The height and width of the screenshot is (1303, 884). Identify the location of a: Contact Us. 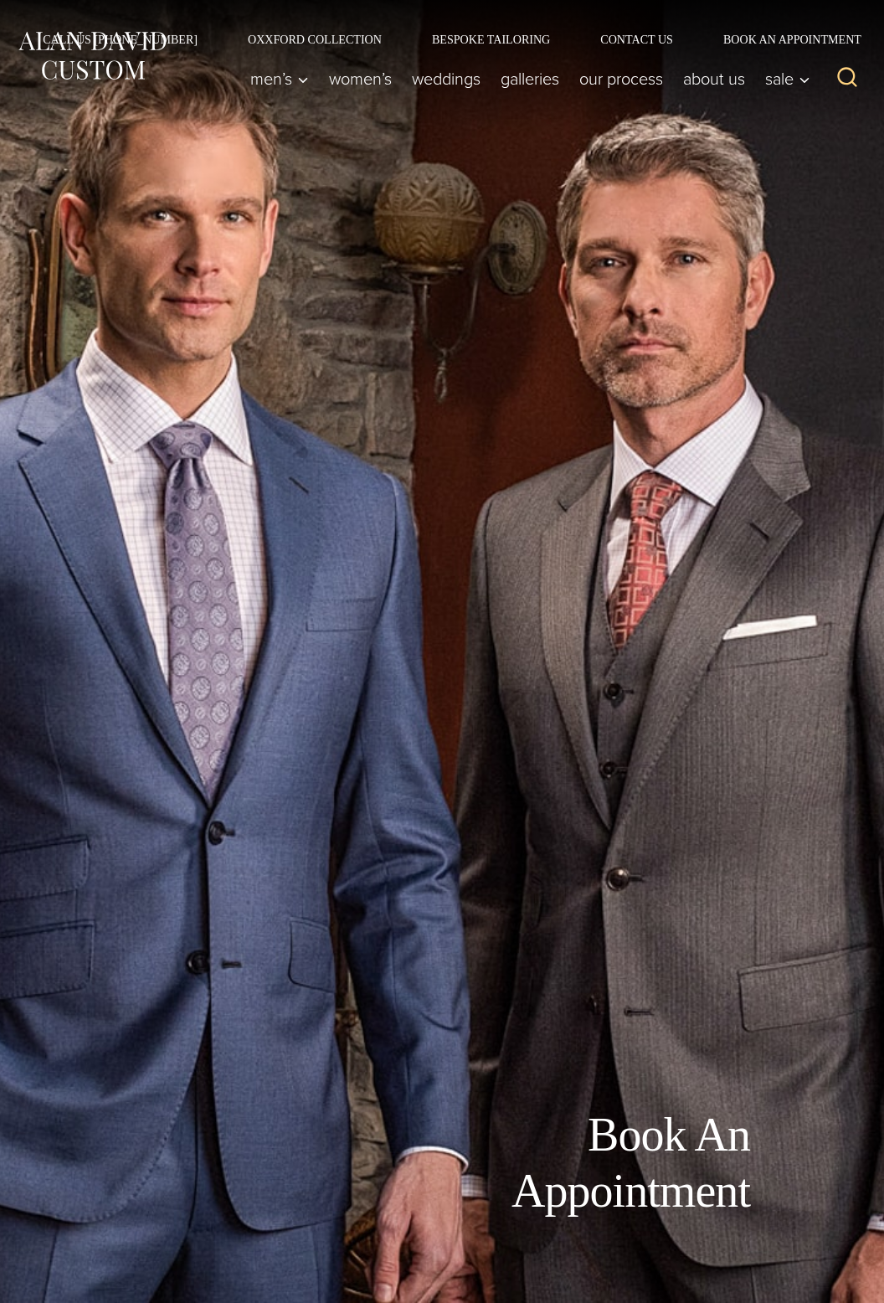
(636, 39).